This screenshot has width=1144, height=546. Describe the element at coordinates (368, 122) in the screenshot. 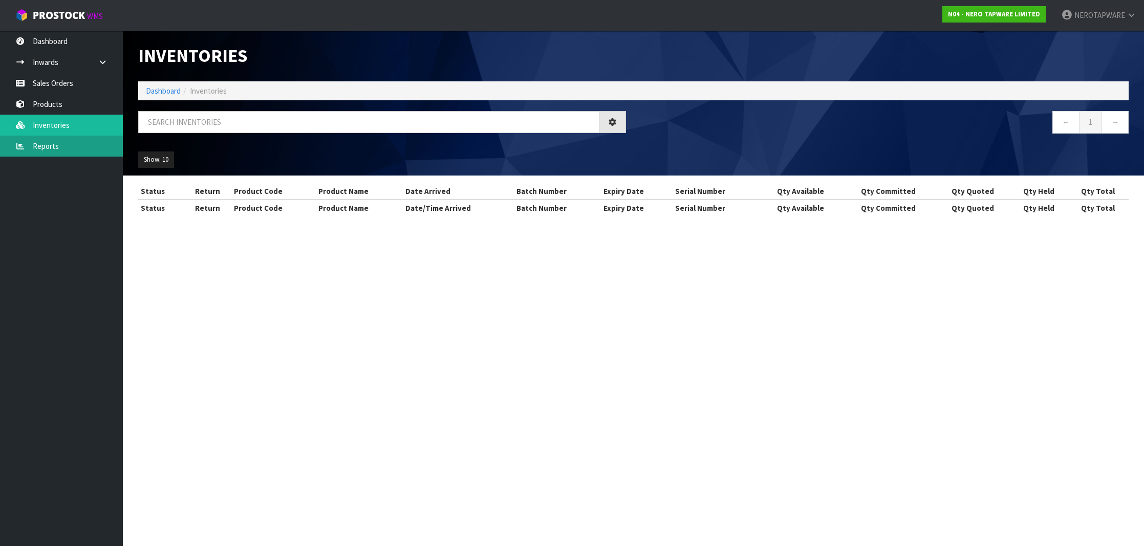

I see `input: Search inventories` at that location.